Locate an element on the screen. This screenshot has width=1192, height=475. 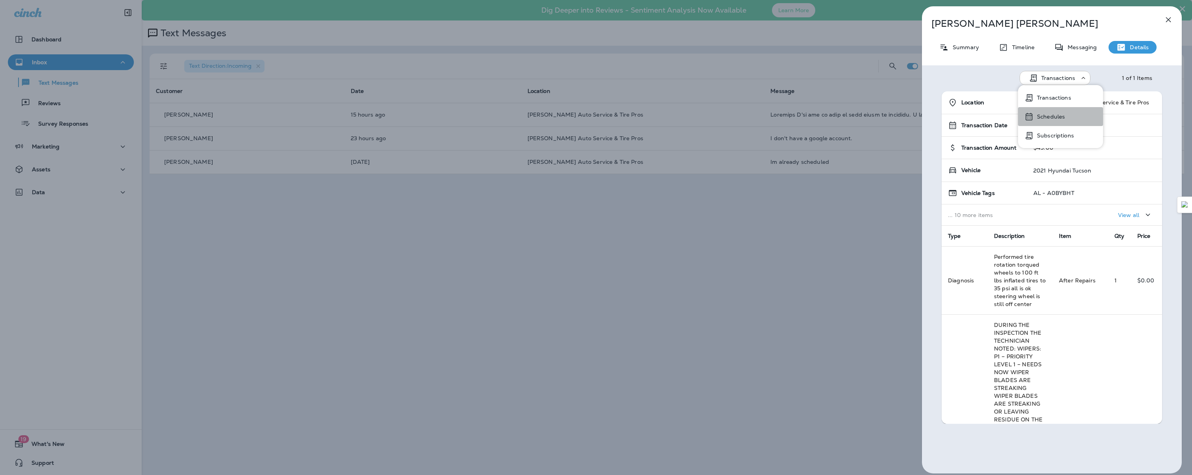
span: Price is located at coordinates (1144, 236).